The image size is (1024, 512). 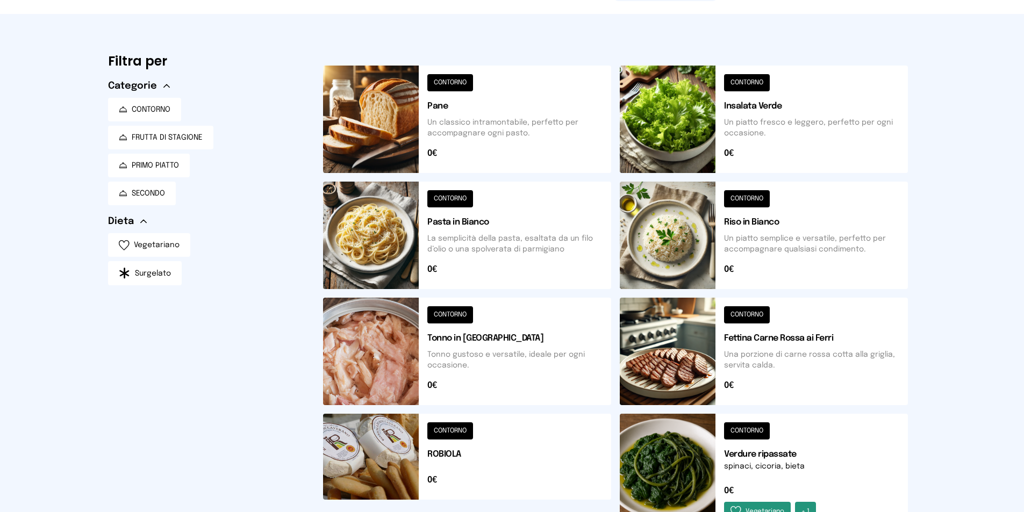 I want to click on button: FRUTTA DI STAGIONE, so click(x=161, y=138).